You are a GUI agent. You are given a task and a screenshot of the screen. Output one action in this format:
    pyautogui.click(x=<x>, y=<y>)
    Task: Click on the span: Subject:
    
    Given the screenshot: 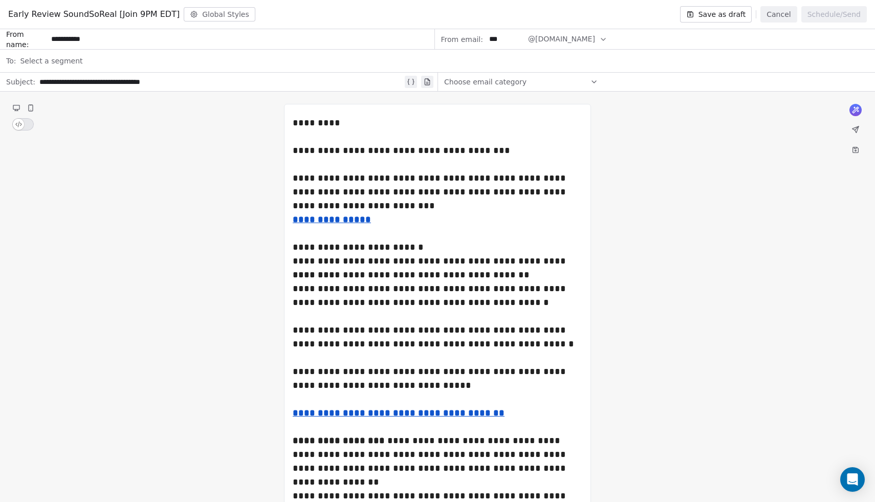 What is the action you would take?
    pyautogui.click(x=20, y=83)
    